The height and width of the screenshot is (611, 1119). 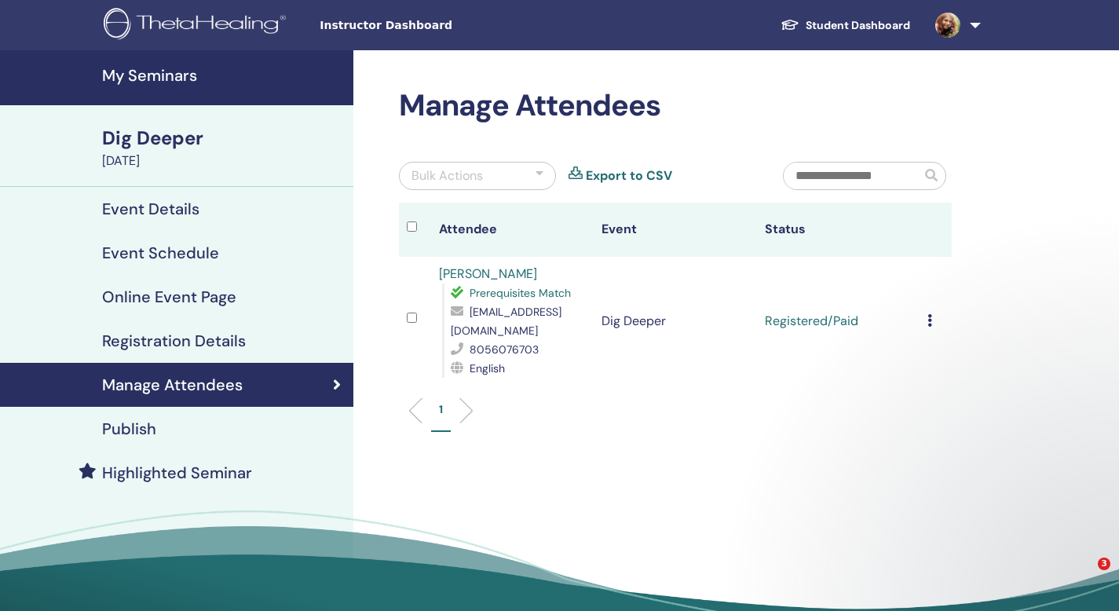 What do you see at coordinates (948, 25) in the screenshot?
I see `img: default.jpg` at bounding box center [948, 25].